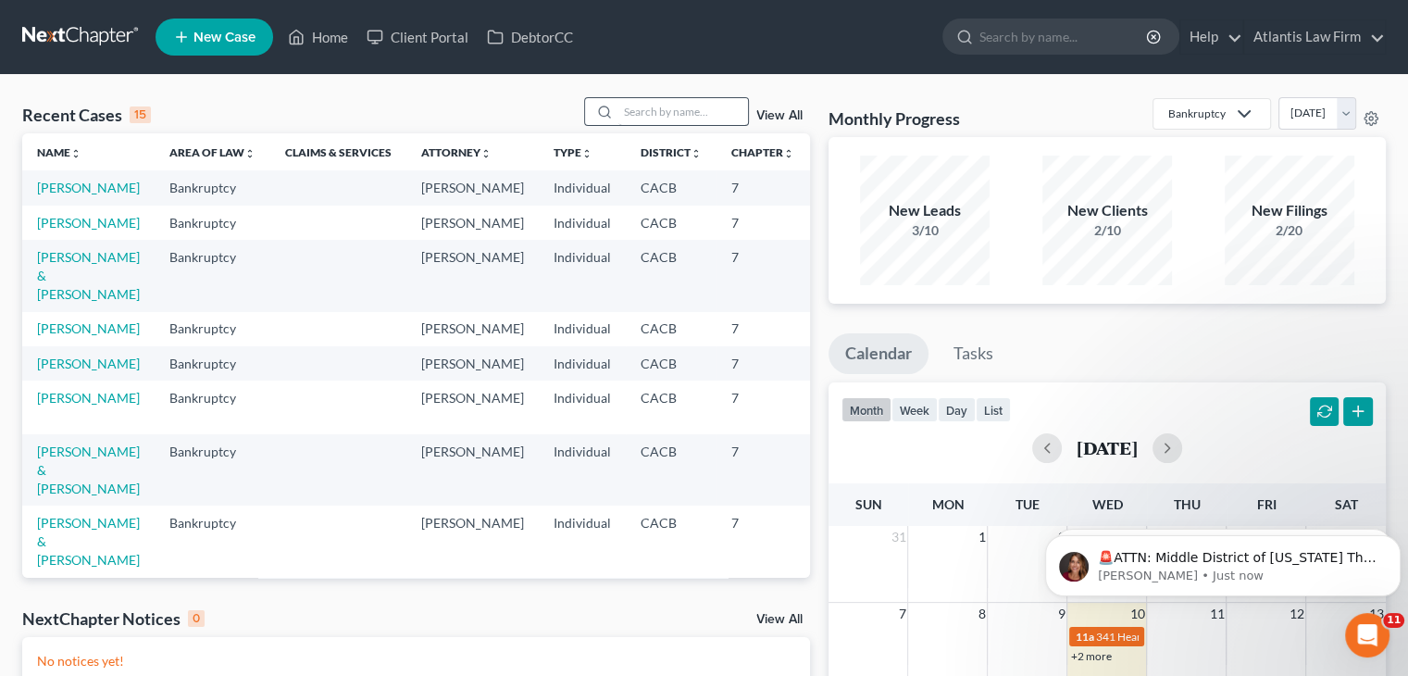 The width and height of the screenshot is (1408, 676). Describe the element at coordinates (902, 614) in the screenshot. I see `span: 7` at that location.